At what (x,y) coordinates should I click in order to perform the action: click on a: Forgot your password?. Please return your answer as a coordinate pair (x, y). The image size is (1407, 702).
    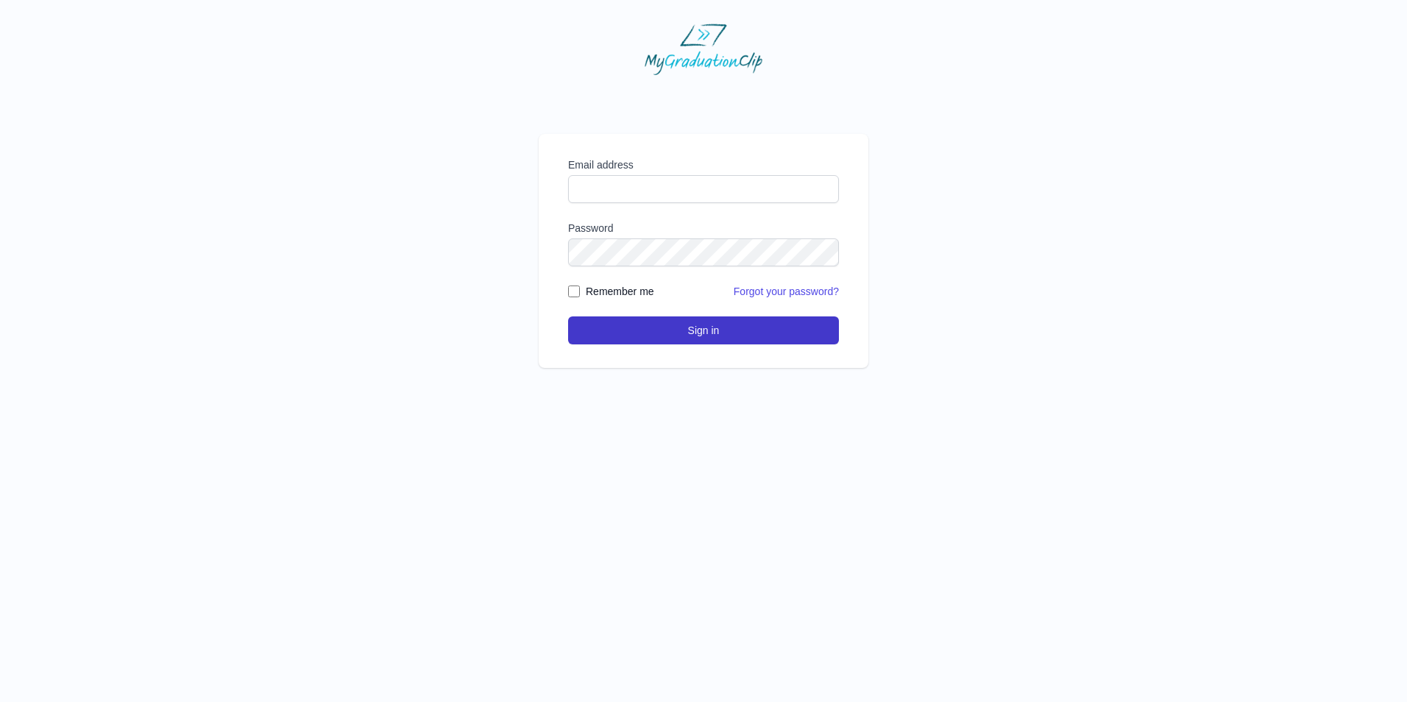
    Looking at the image, I should click on (786, 291).